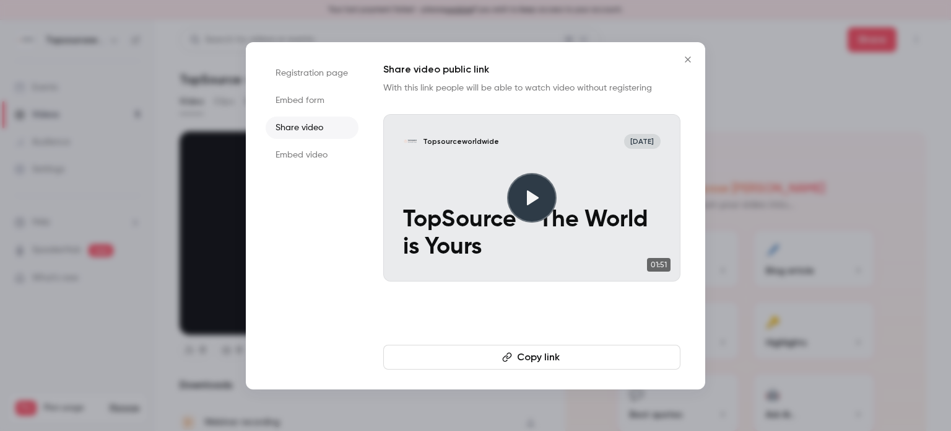 This screenshot has width=951, height=431. What do you see at coordinates (312, 100) in the screenshot?
I see `li: Embed form` at bounding box center [312, 100].